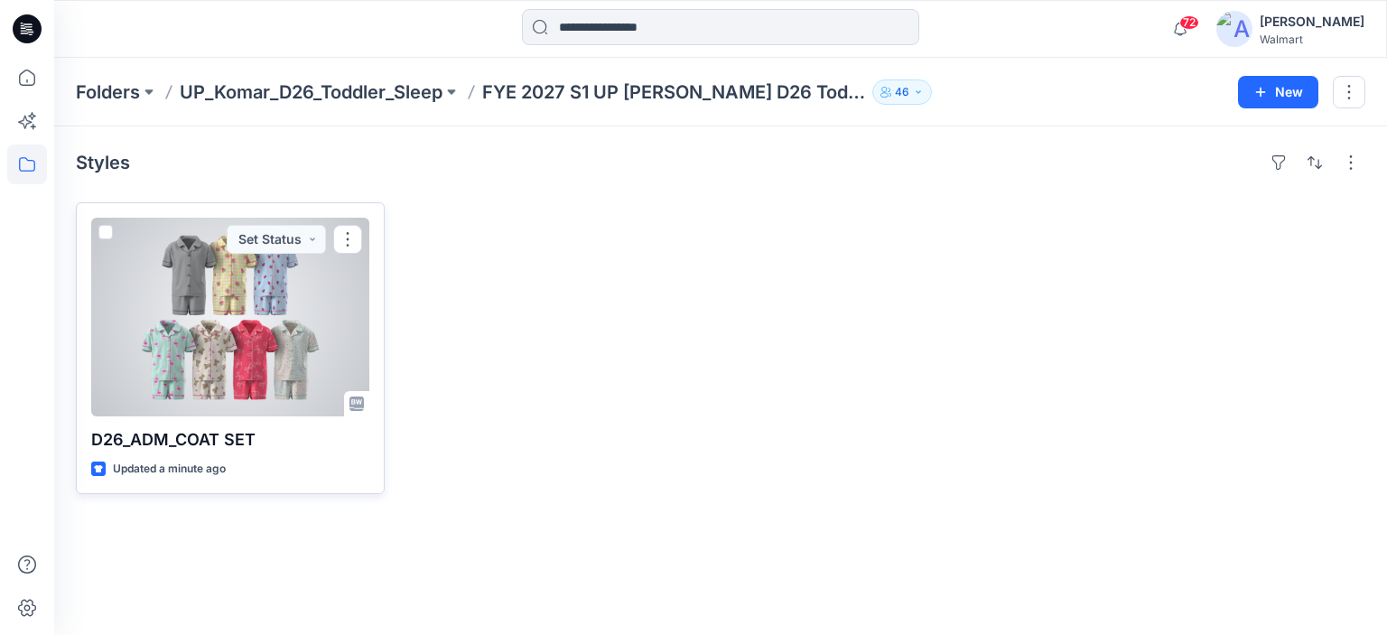 This screenshot has width=1387, height=635. I want to click on p: 46, so click(902, 92).